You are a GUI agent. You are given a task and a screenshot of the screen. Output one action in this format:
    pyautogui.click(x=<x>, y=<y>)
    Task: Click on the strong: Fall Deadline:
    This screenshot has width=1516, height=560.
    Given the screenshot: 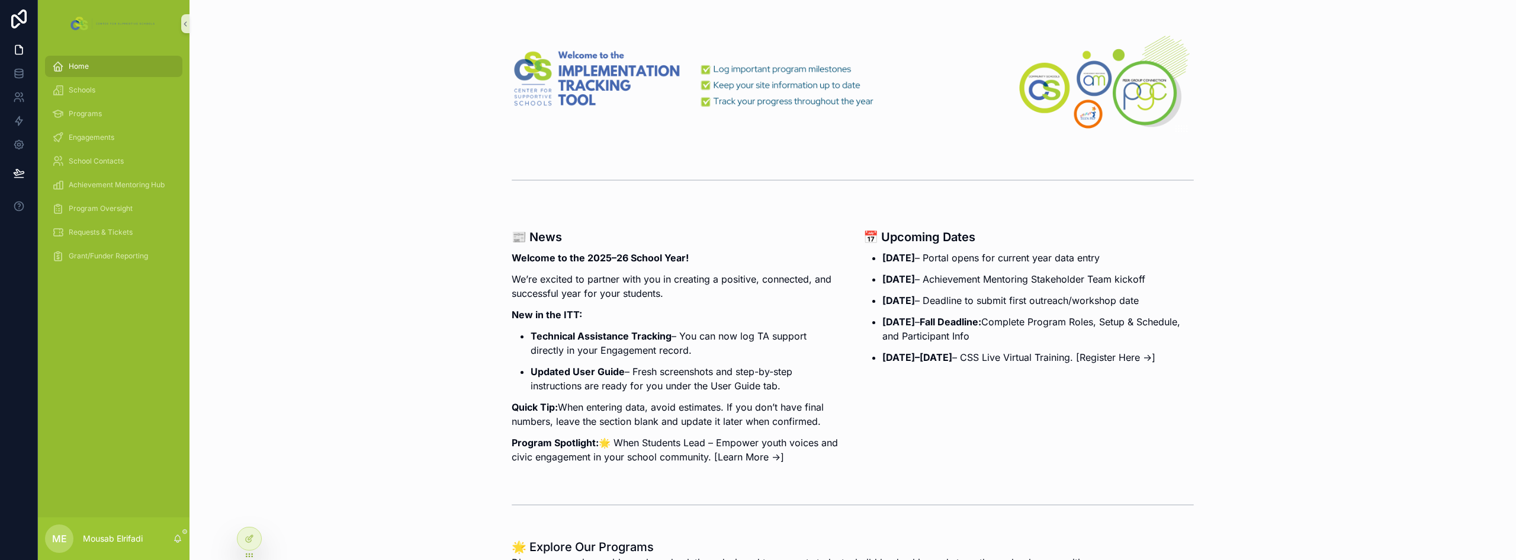 What is the action you would take?
    pyautogui.click(x=950, y=322)
    